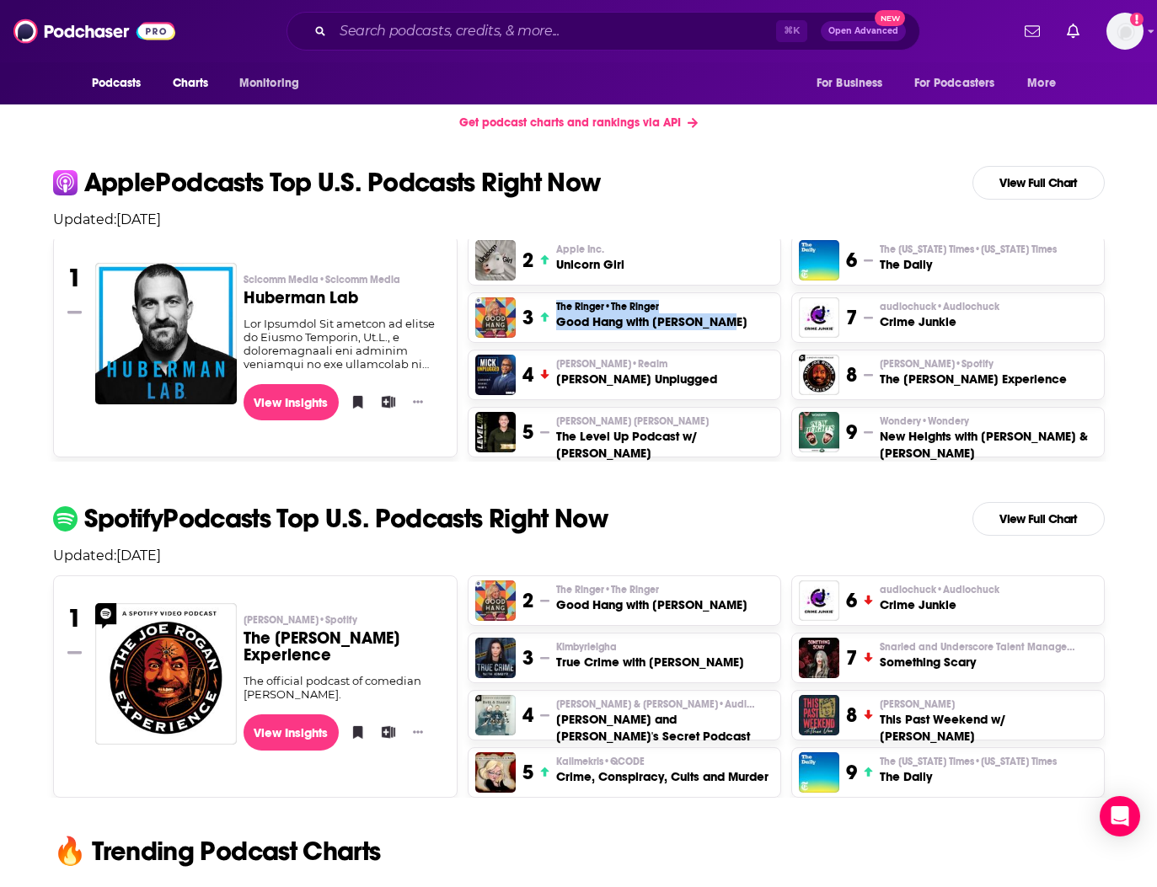  I want to click on img: Good Hang with Amy Poehler, so click(495, 601).